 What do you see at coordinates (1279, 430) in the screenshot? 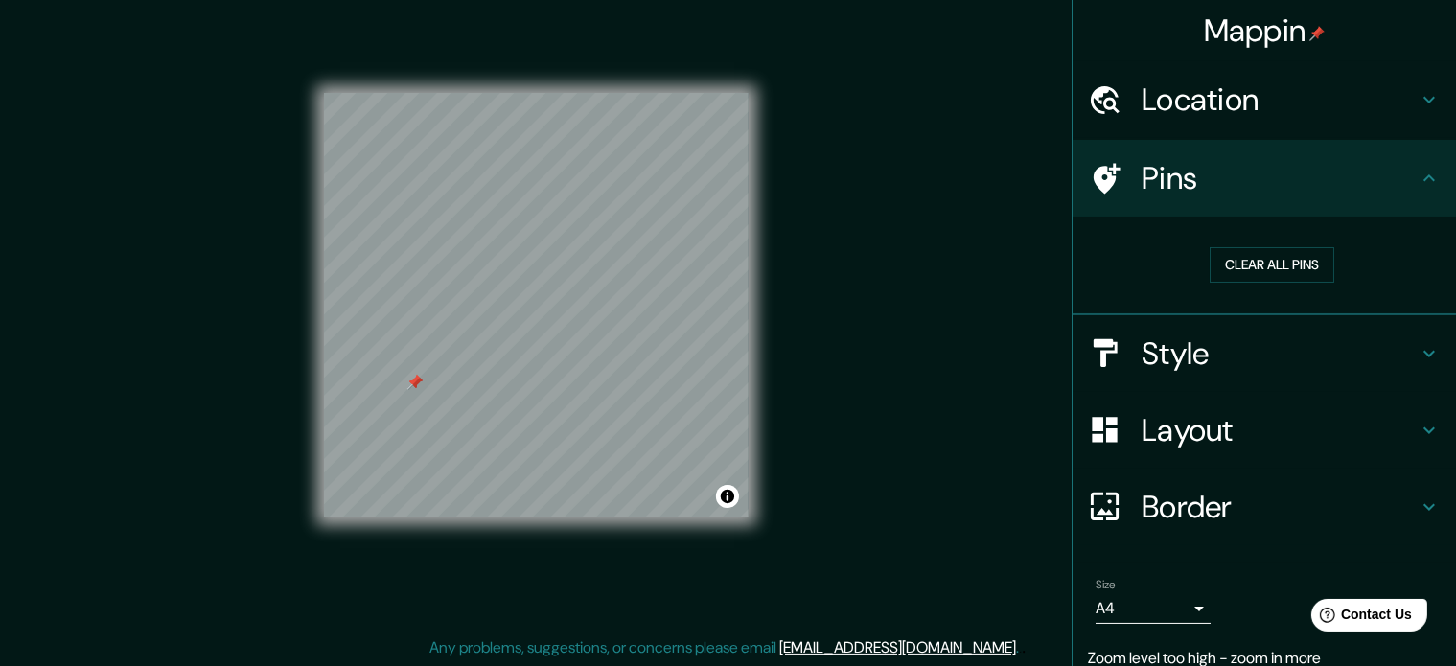
I see `h4: Layout` at bounding box center [1279, 430].